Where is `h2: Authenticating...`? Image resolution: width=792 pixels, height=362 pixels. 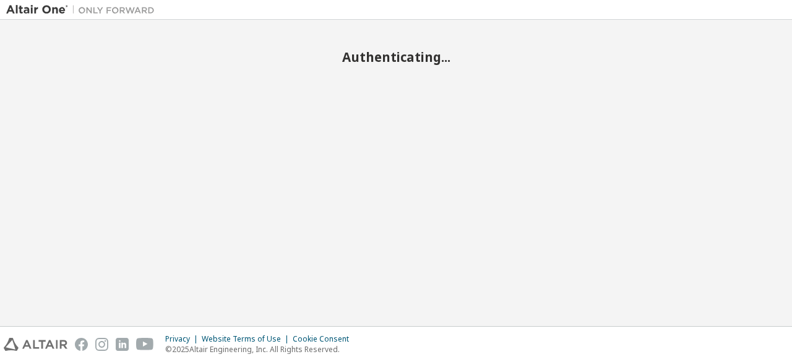 h2: Authenticating... is located at coordinates (396, 57).